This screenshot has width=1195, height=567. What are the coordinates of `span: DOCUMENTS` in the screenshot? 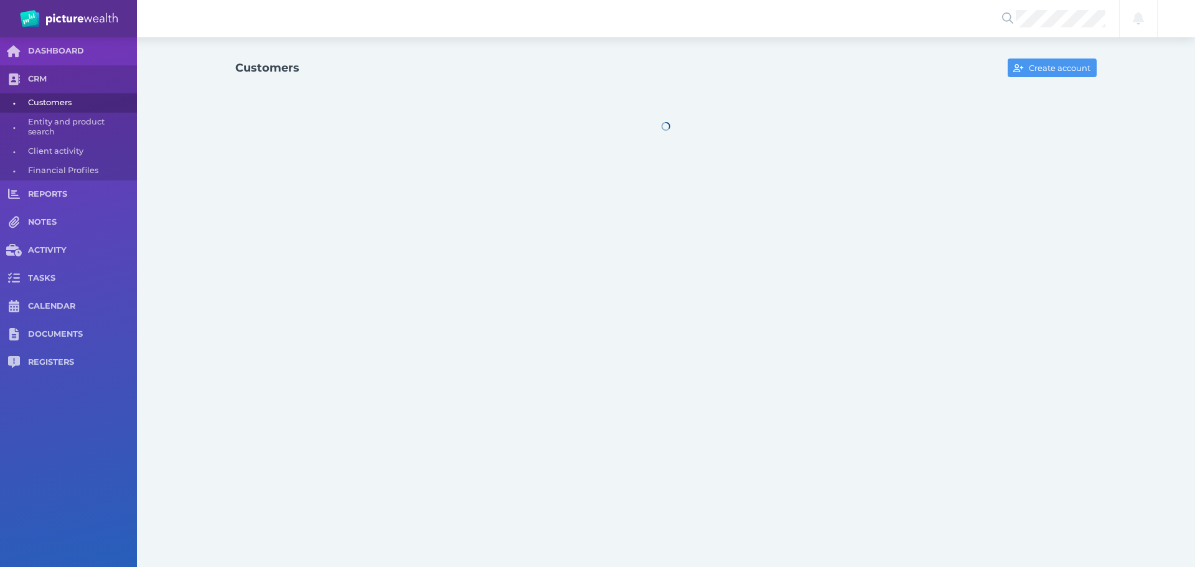 It's located at (82, 334).